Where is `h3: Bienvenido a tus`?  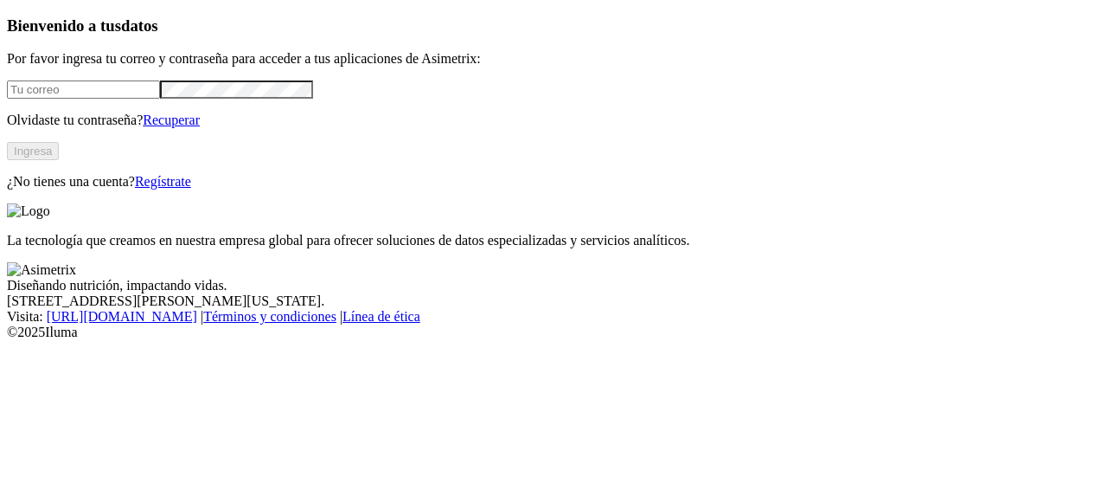
h3: Bienvenido a tus is located at coordinates (554, 26).